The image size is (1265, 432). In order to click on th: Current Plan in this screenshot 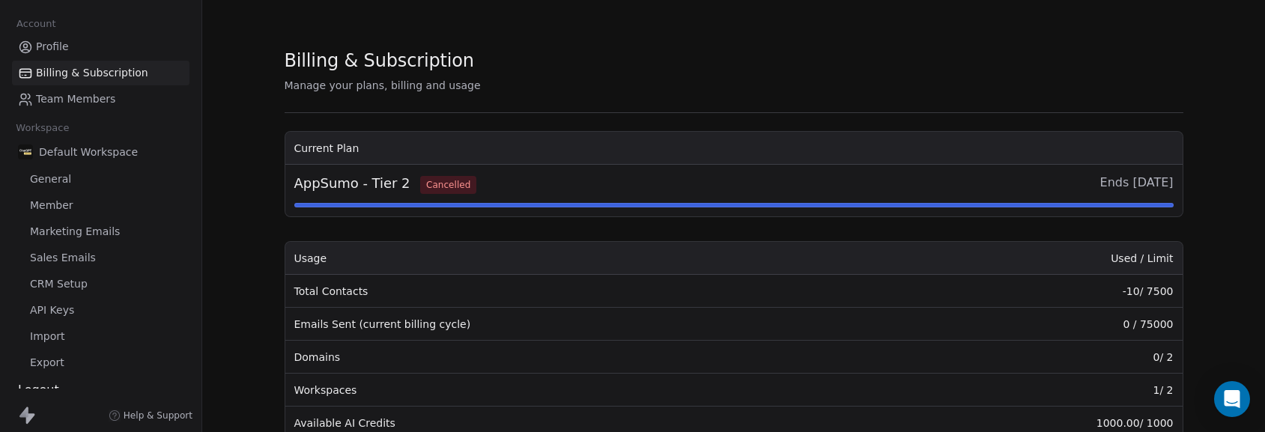, I will do `click(734, 148)`.